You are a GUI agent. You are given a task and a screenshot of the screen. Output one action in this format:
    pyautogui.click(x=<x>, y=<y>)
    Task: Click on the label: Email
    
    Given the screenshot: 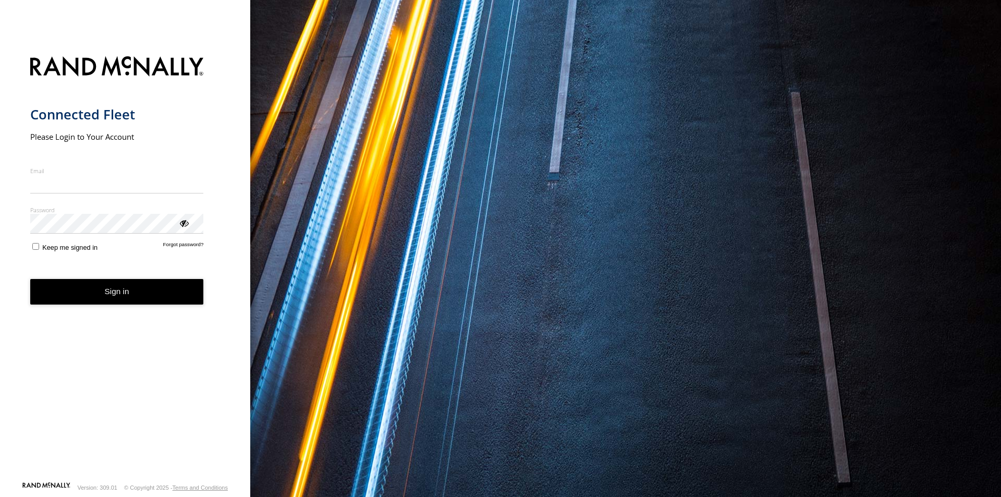 What is the action you would take?
    pyautogui.click(x=117, y=171)
    